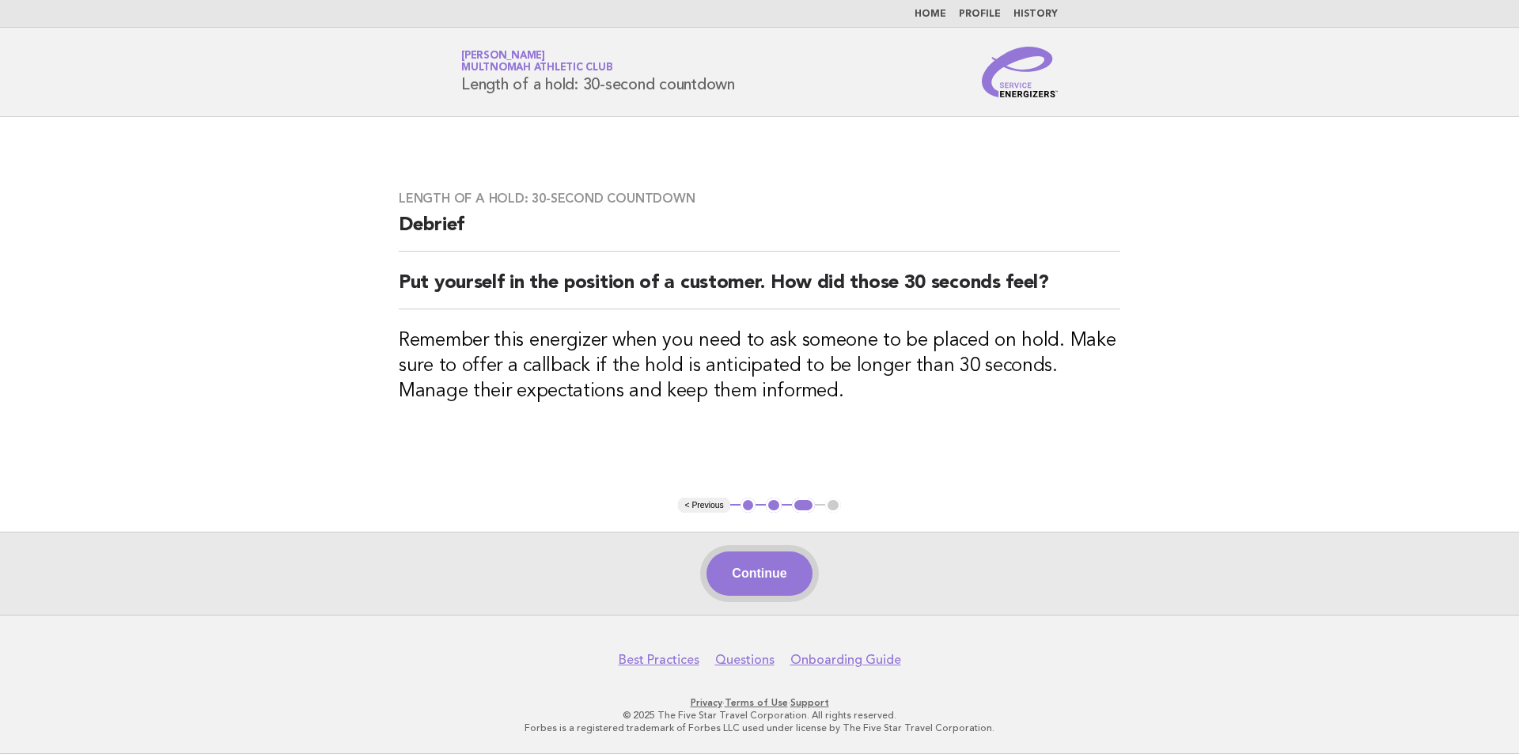  Describe the element at coordinates (846, 660) in the screenshot. I see `a: Onboarding Guide` at that location.